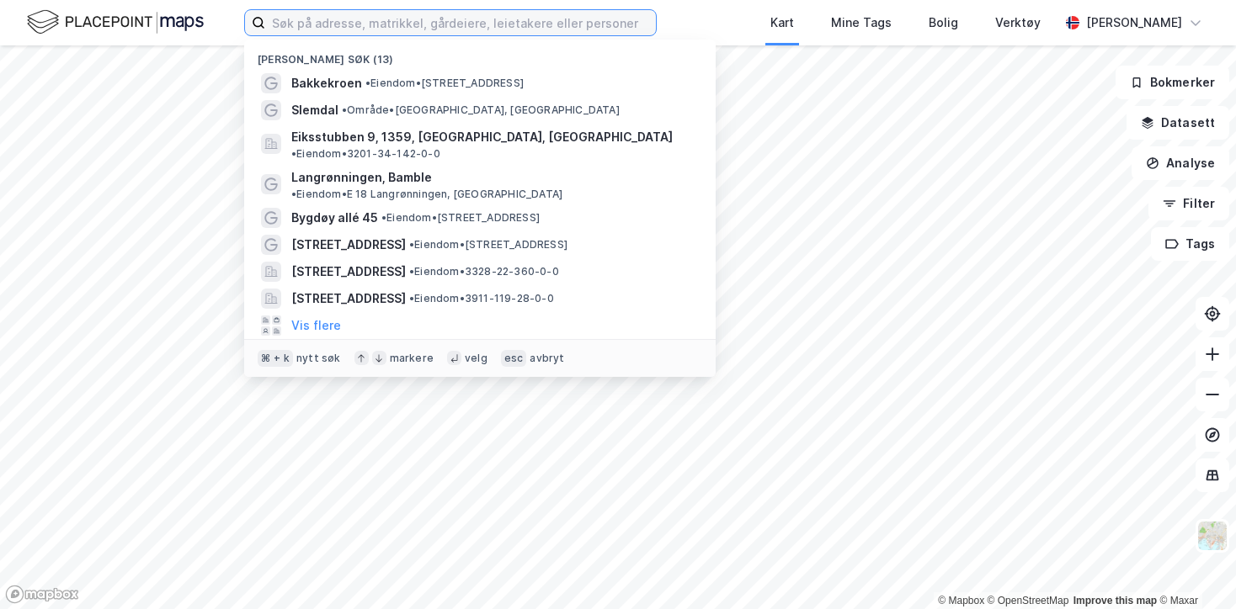 This screenshot has height=609, width=1236. Describe the element at coordinates (334, 218) in the screenshot. I see `span: Bygdøy allé 45` at that location.